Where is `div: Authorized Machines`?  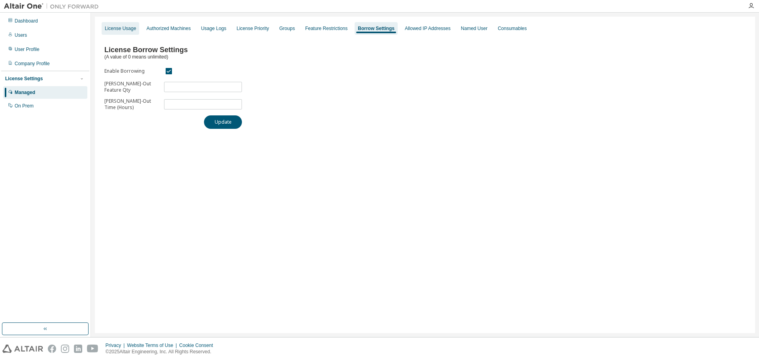 div: Authorized Machines is located at coordinates (168, 28).